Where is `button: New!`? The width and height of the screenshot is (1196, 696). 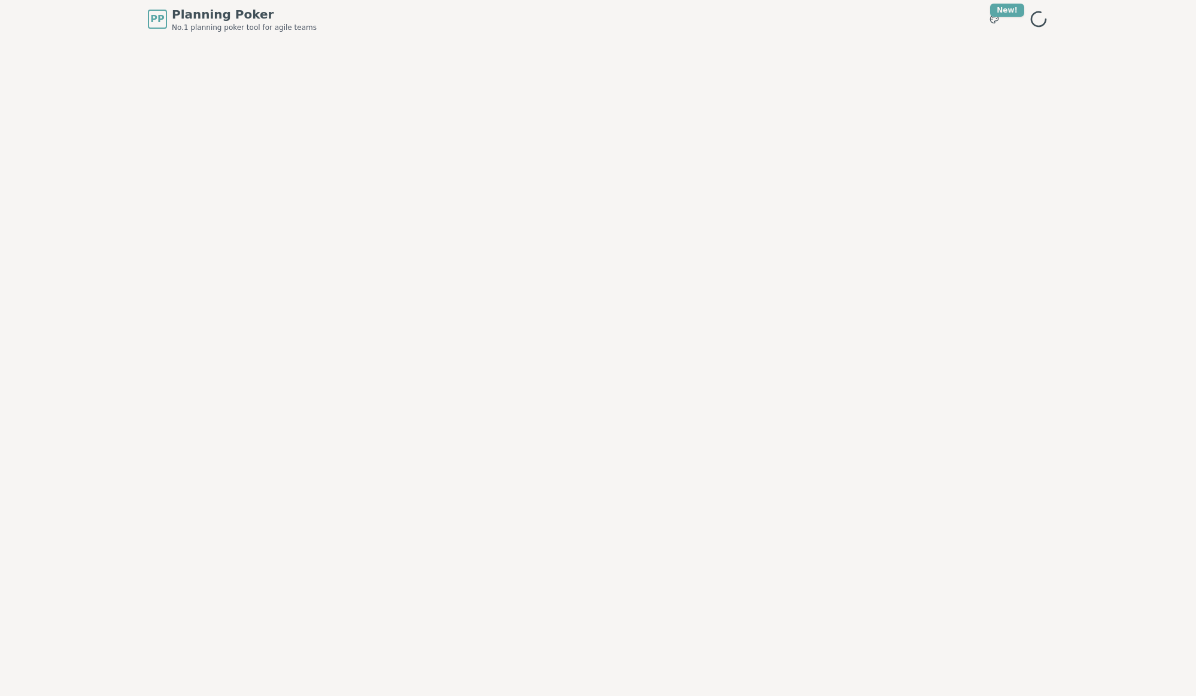
button: New! is located at coordinates (994, 19).